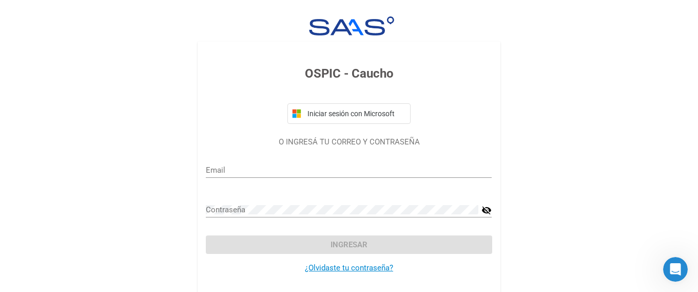 This screenshot has width=698, height=292. Describe the element at coordinates (487, 210) in the screenshot. I see `mat-icon: visibility_off` at that location.